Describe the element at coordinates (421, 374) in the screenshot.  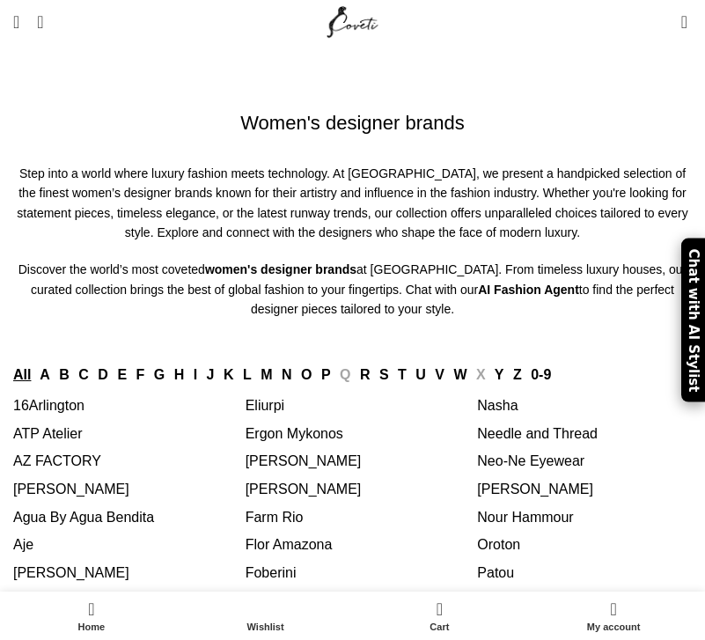
I see `a: U` at that location.